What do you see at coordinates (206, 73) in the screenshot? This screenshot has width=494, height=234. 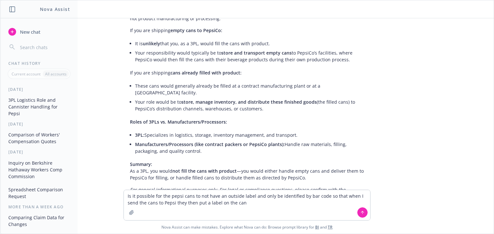 I see `span: cans already filled with product:` at bounding box center [206, 73].